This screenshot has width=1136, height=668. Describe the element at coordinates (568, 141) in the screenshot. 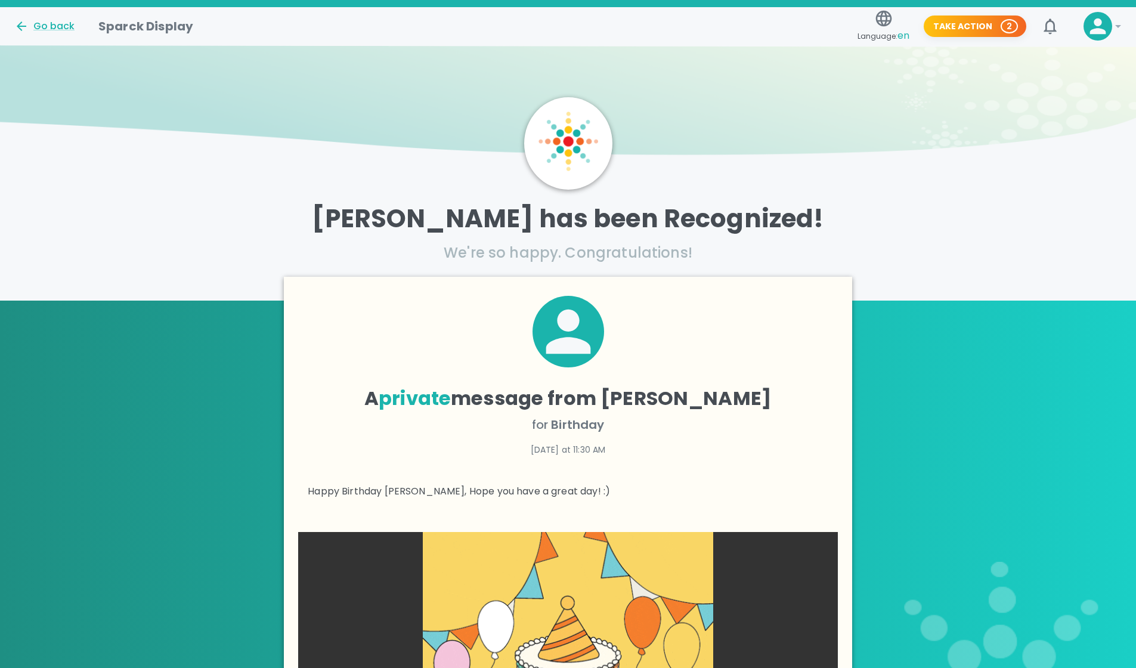

I see `img: Sparck logo` at that location.